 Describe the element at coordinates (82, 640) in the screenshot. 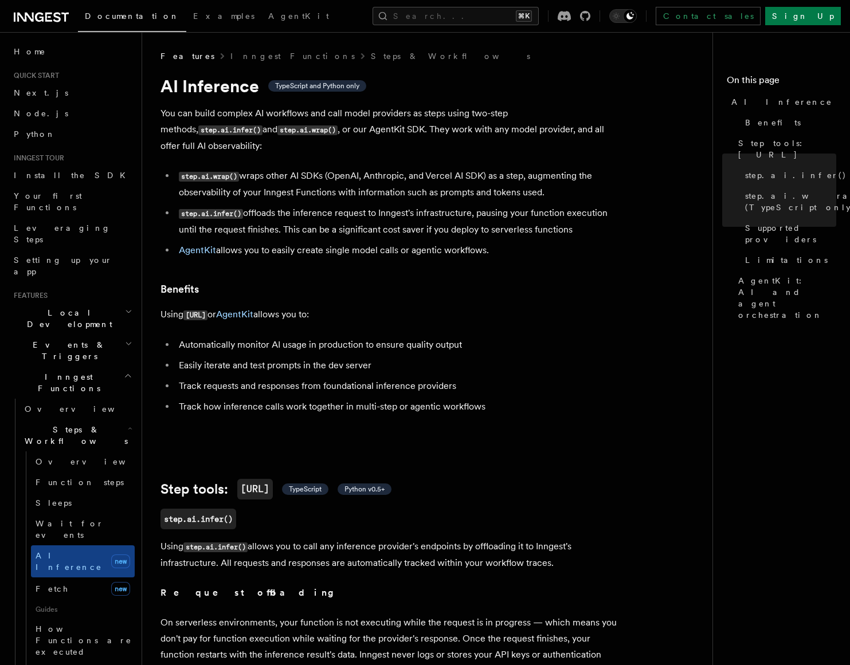

I see `a: How Functions are executed` at that location.